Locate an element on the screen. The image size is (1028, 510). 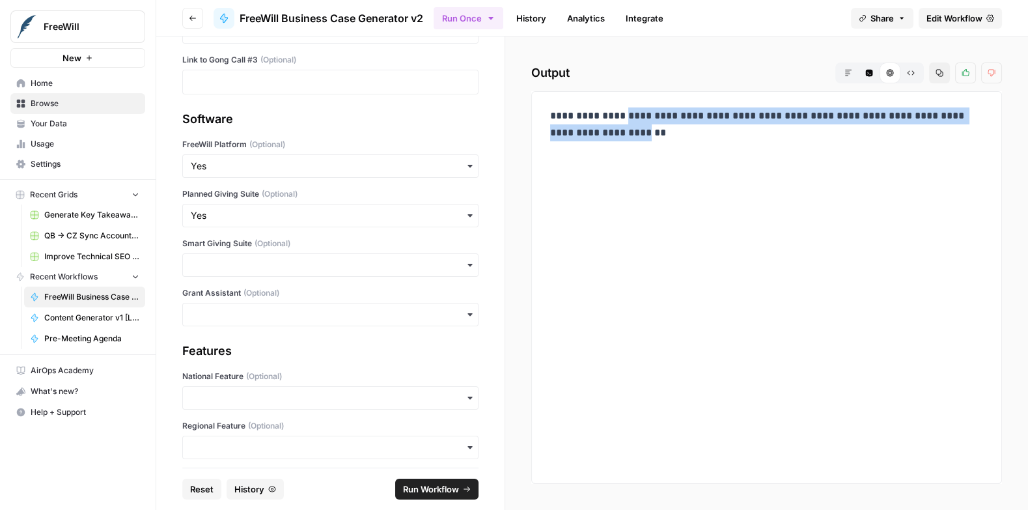
button: Run Workflow is located at coordinates (437, 489).